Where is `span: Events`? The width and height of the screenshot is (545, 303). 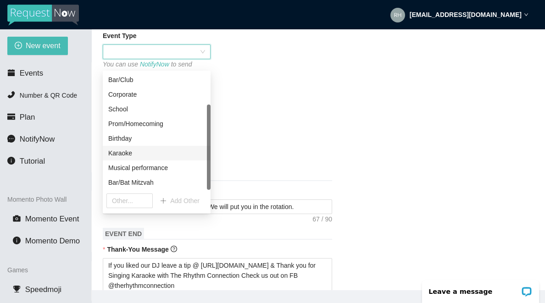 span: Events is located at coordinates (31, 73).